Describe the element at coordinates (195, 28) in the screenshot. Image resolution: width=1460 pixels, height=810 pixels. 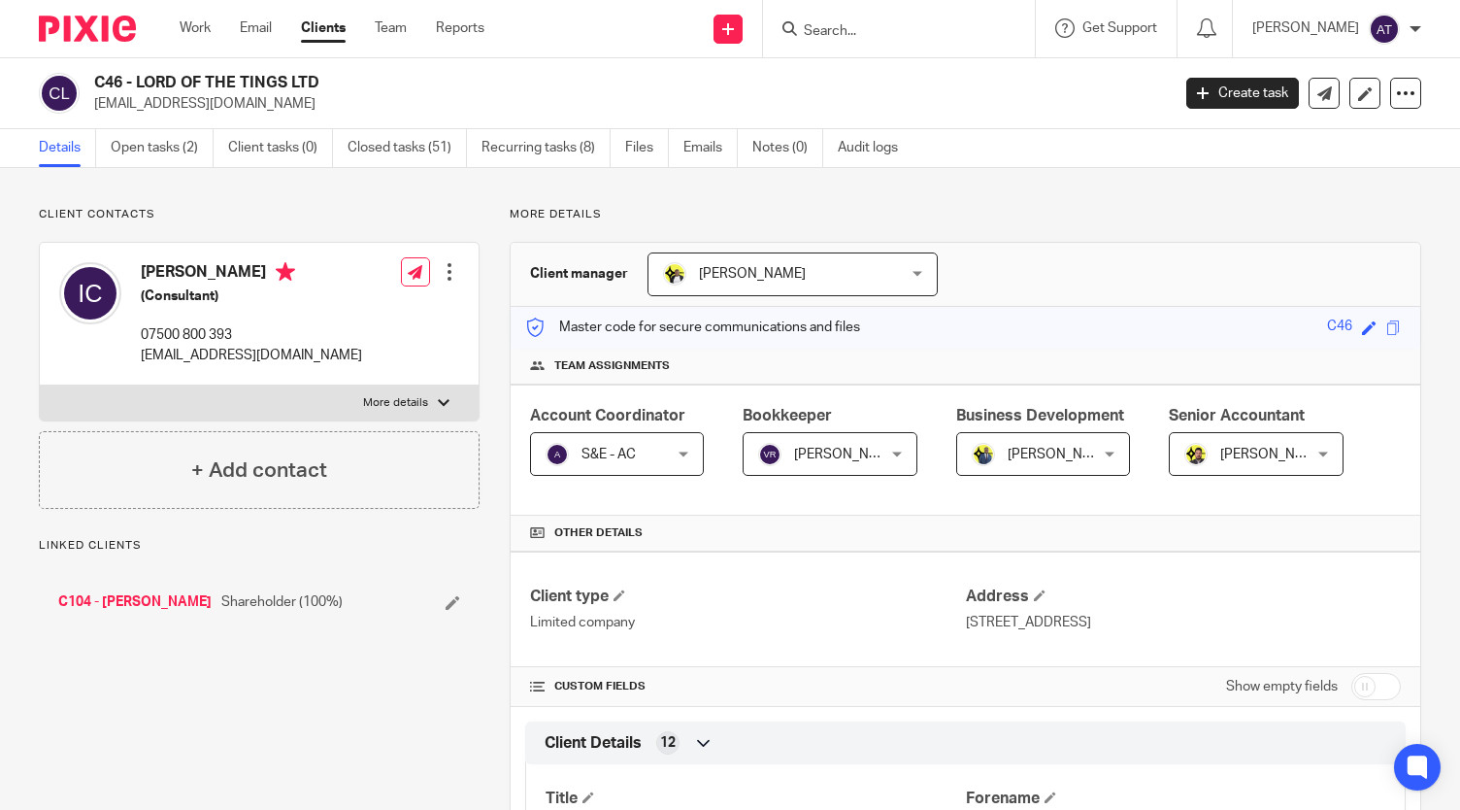
I see `a: Work` at that location.